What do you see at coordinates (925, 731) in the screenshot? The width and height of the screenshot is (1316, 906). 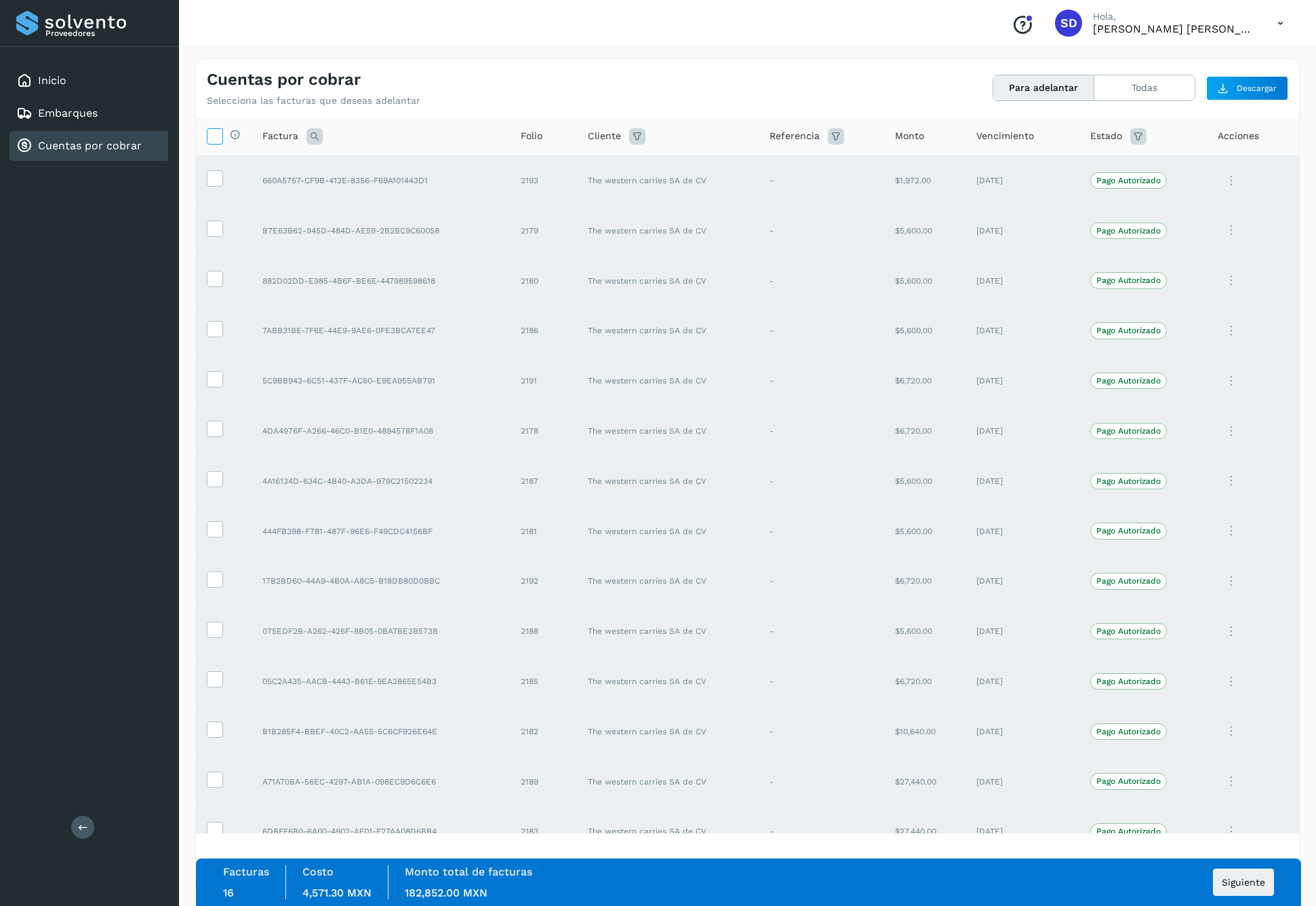 I see `td: $10,640.00` at bounding box center [925, 731].